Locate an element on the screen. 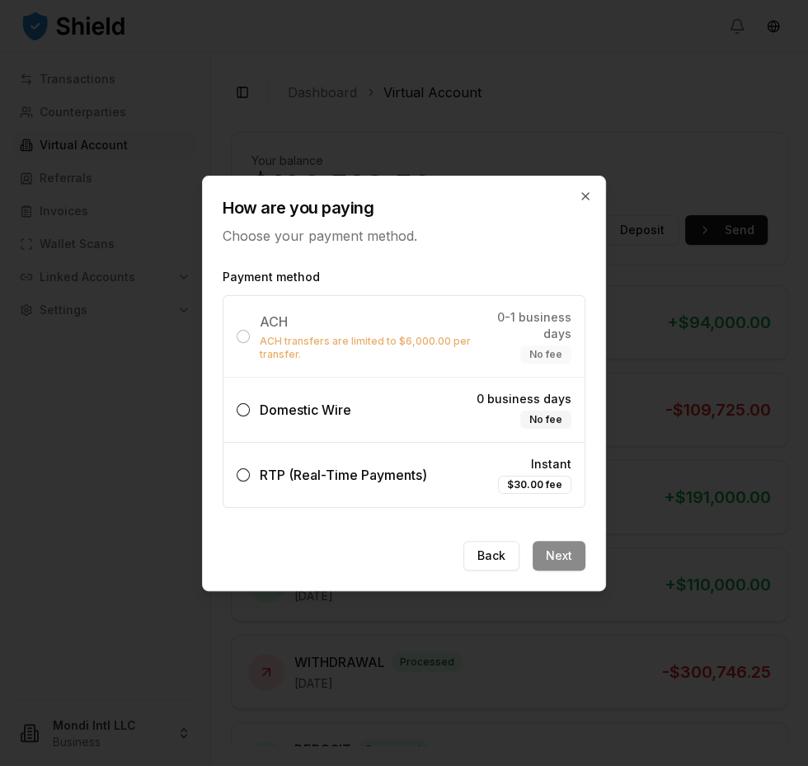  label: Payment method is located at coordinates (404, 277).